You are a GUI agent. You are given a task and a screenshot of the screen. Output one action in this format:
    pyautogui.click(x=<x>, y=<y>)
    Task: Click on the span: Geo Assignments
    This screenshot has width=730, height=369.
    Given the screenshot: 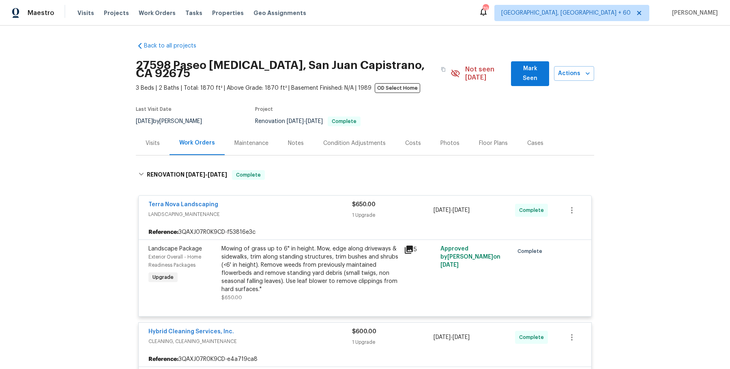 What is the action you would take?
    pyautogui.click(x=280, y=13)
    